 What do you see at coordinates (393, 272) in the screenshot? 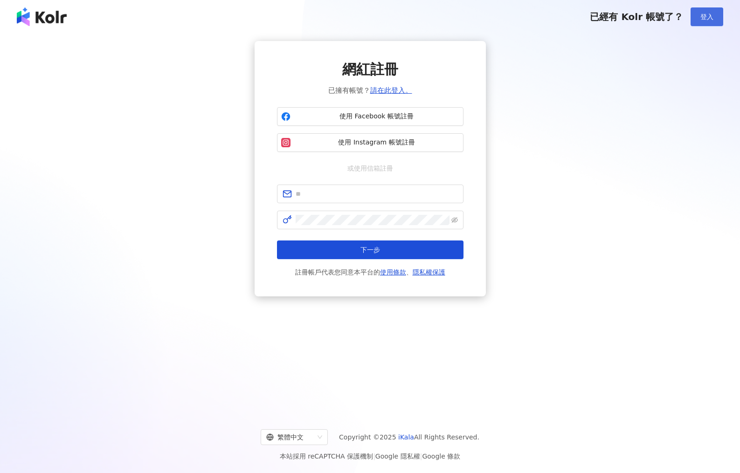
I see `a: 使用條款` at bounding box center [393, 272].